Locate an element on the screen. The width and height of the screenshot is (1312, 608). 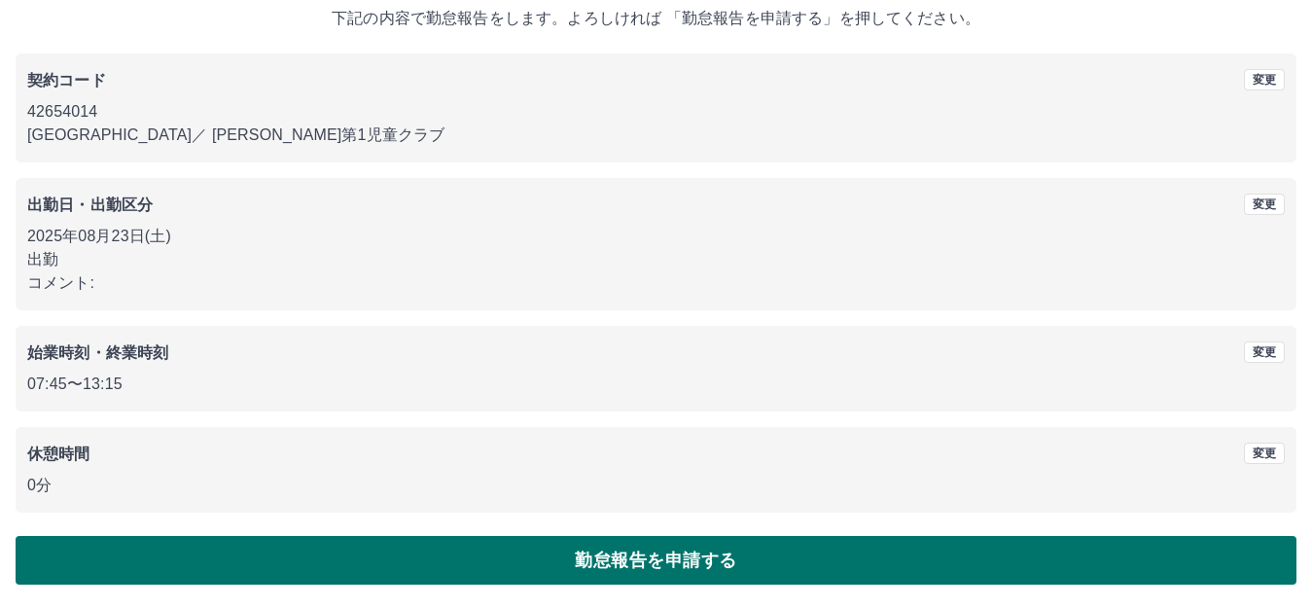
p: 2025年08月23日(土) is located at coordinates (656, 236).